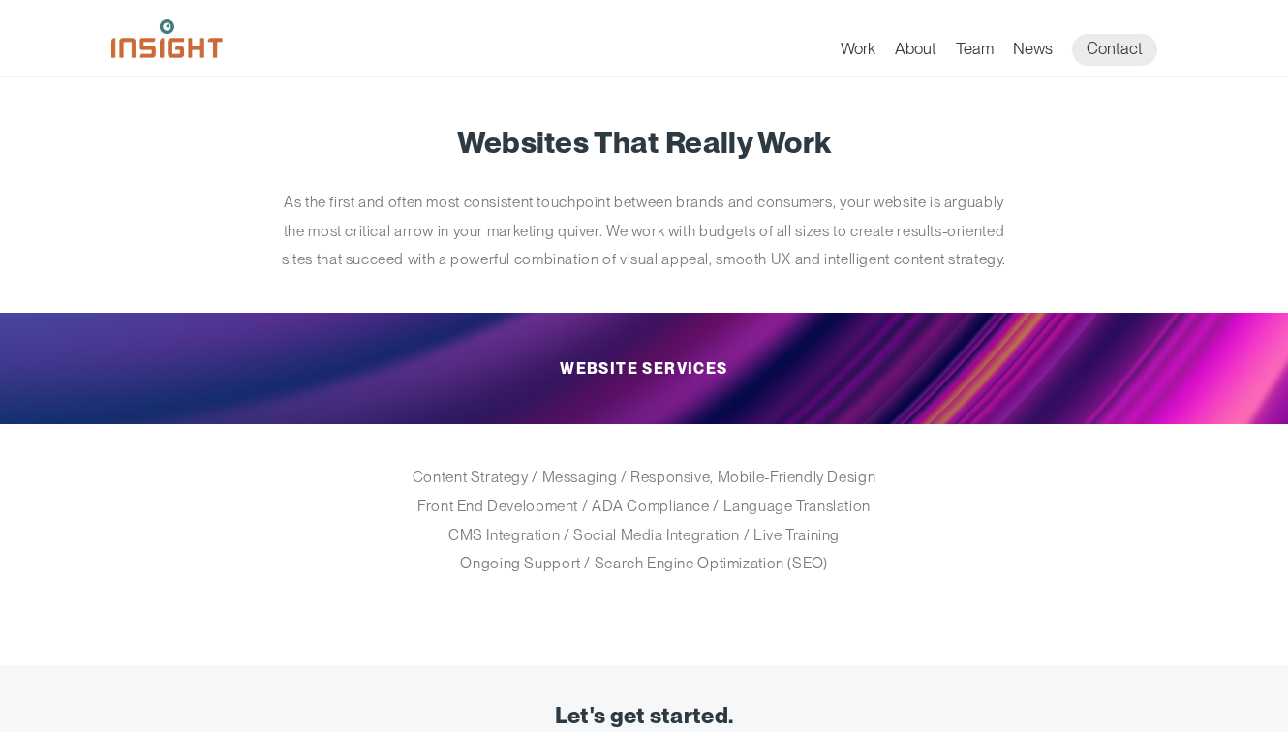 The width and height of the screenshot is (1288, 732). What do you see at coordinates (644, 230) in the screenshot?
I see `p: As the first and often most consistent touchpoint between brands and consumers, your website is a...` at bounding box center [644, 230].